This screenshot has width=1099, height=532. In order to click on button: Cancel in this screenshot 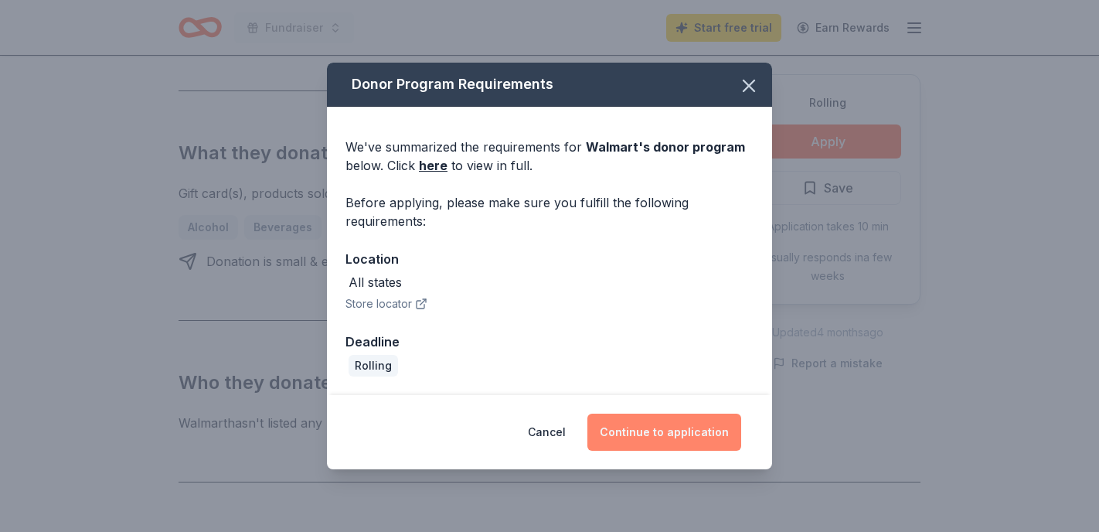, I will do `click(546, 432)`.